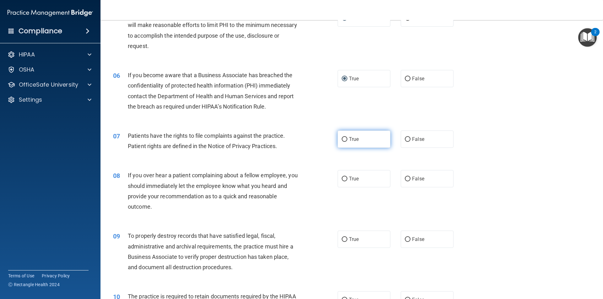 Image resolution: width=603 pixels, height=299 pixels. What do you see at coordinates (49, 70) in the screenshot?
I see `a: OSHA` at bounding box center [49, 70].